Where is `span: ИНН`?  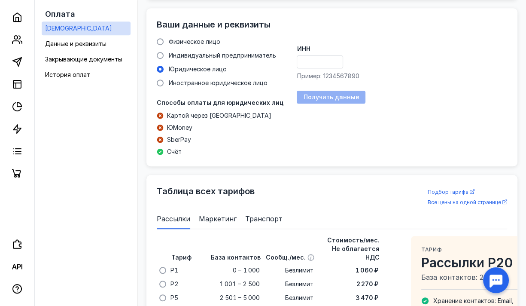
span: ИНН is located at coordinates (303, 49).